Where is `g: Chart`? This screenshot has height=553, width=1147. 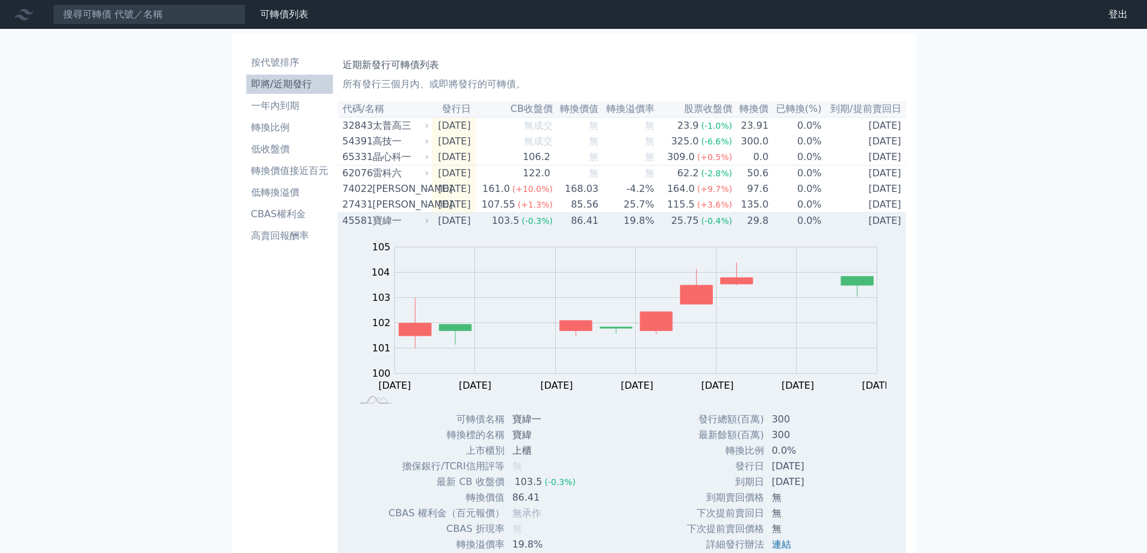
g: Chart is located at coordinates (630, 316).